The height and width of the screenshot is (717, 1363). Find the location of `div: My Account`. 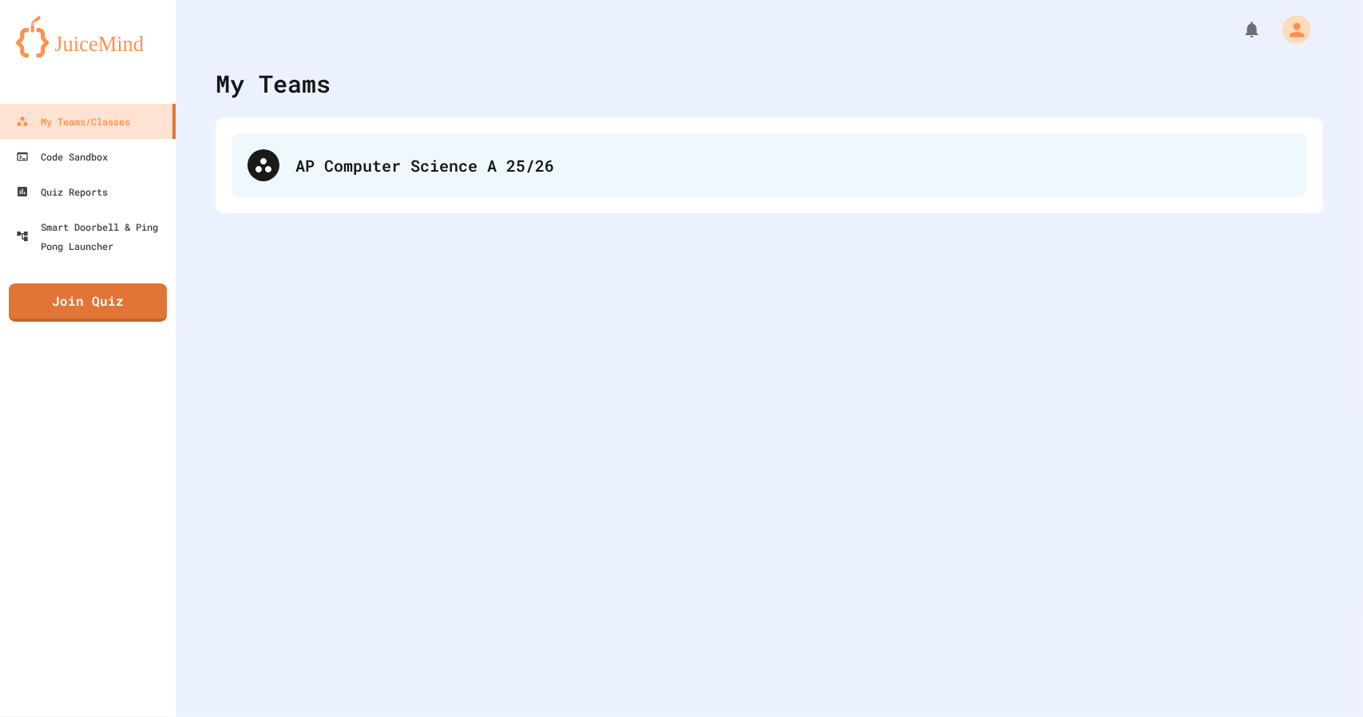

div: My Account is located at coordinates (1290, 30).